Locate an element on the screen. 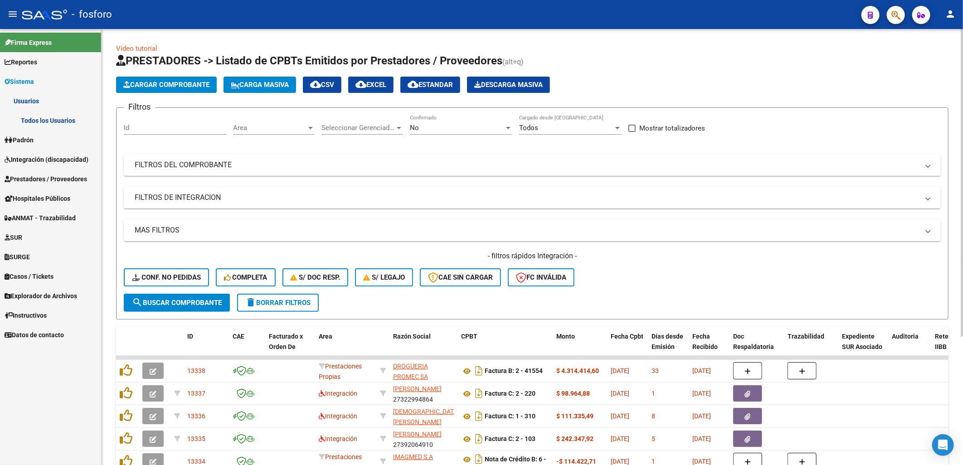 The width and height of the screenshot is (963, 465). mat-icon: search is located at coordinates (137, 302).